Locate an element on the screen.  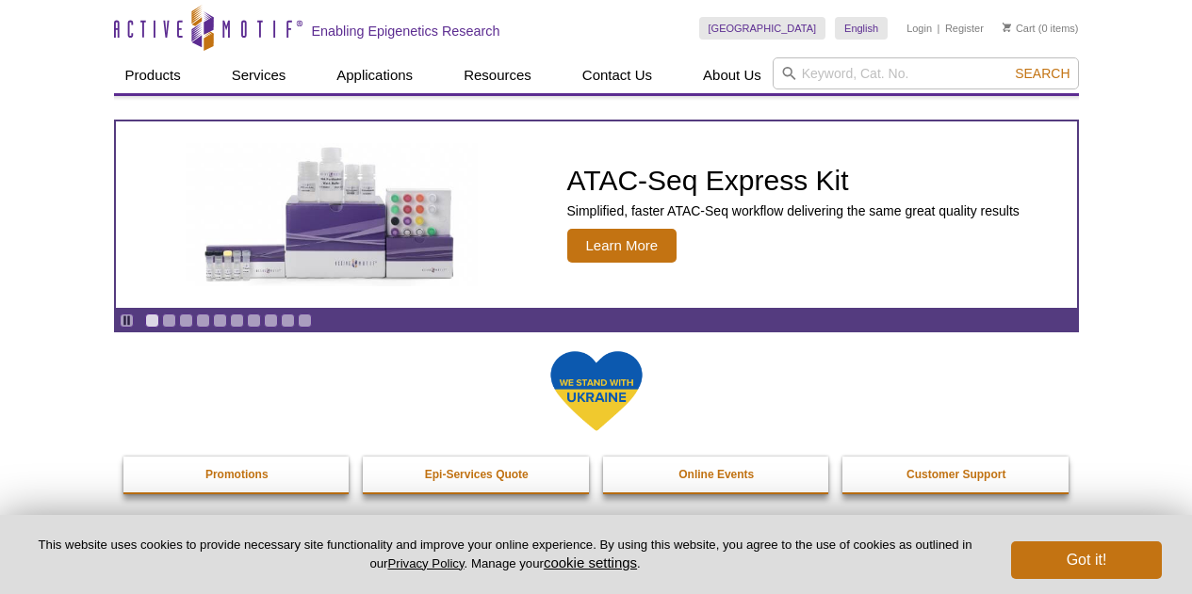
a: Cart is located at coordinates (1018, 28).